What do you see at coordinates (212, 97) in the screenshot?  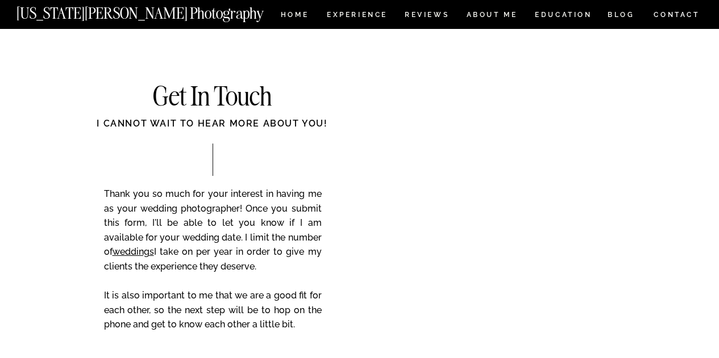 I see `h2: Get In Touch` at bounding box center [212, 97].